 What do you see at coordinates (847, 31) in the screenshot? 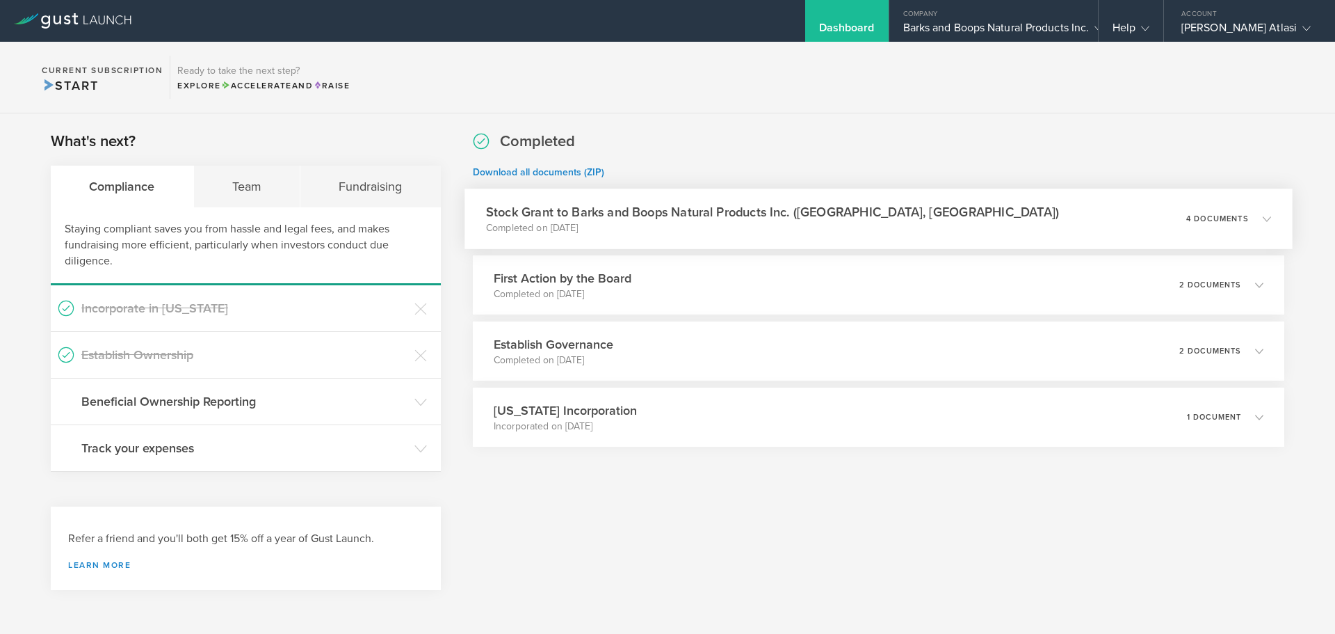
I see `div: Dashboard` at bounding box center [847, 31].